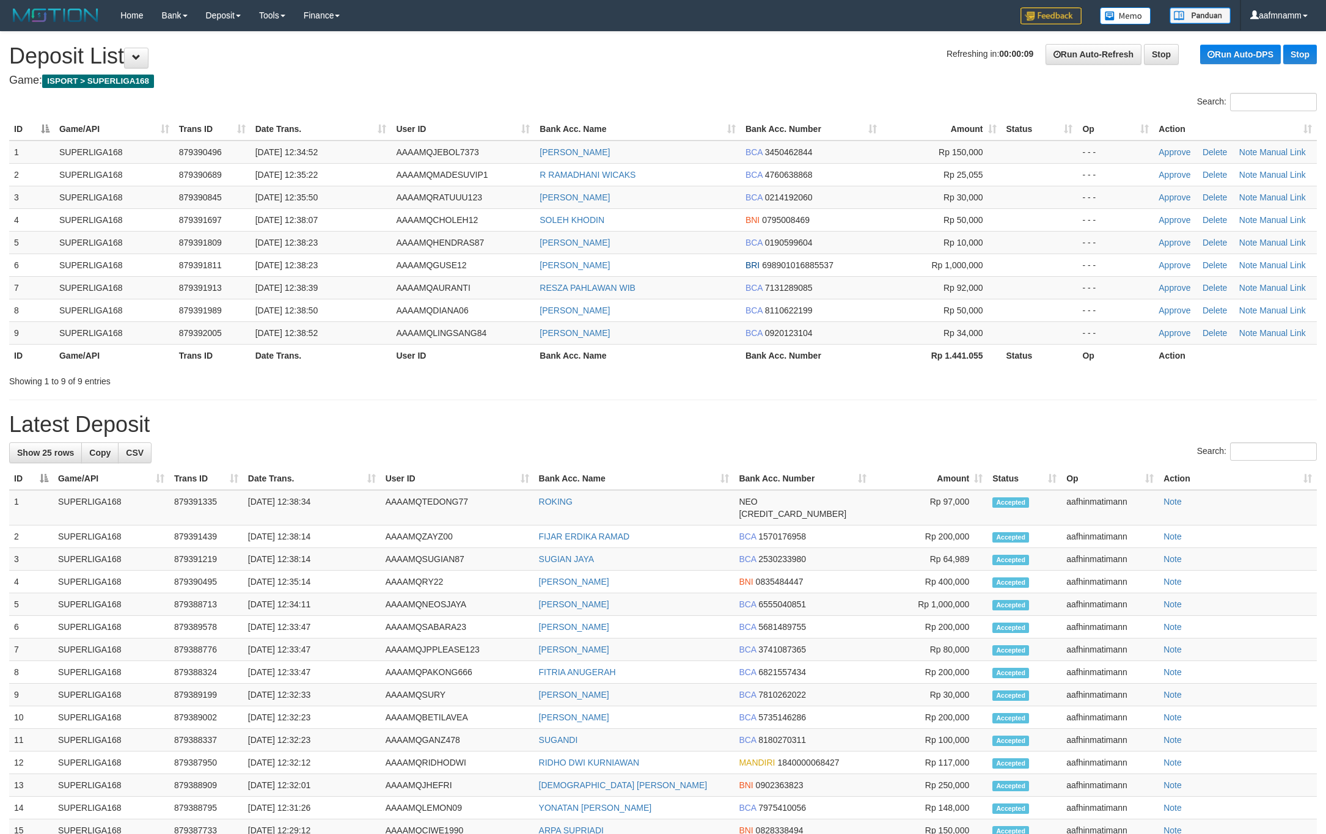  I want to click on label: Search:, so click(1257, 451).